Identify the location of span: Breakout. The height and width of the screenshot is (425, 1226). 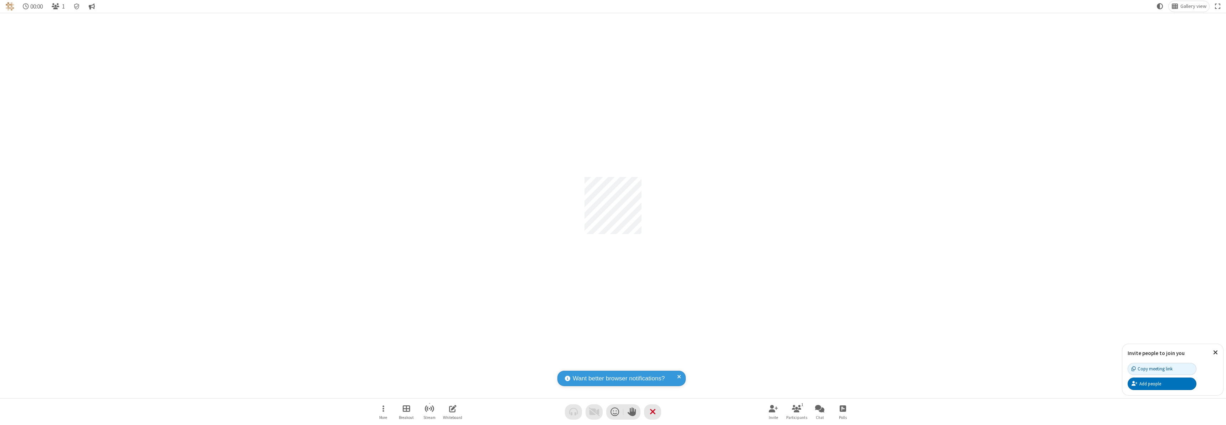
(406, 417).